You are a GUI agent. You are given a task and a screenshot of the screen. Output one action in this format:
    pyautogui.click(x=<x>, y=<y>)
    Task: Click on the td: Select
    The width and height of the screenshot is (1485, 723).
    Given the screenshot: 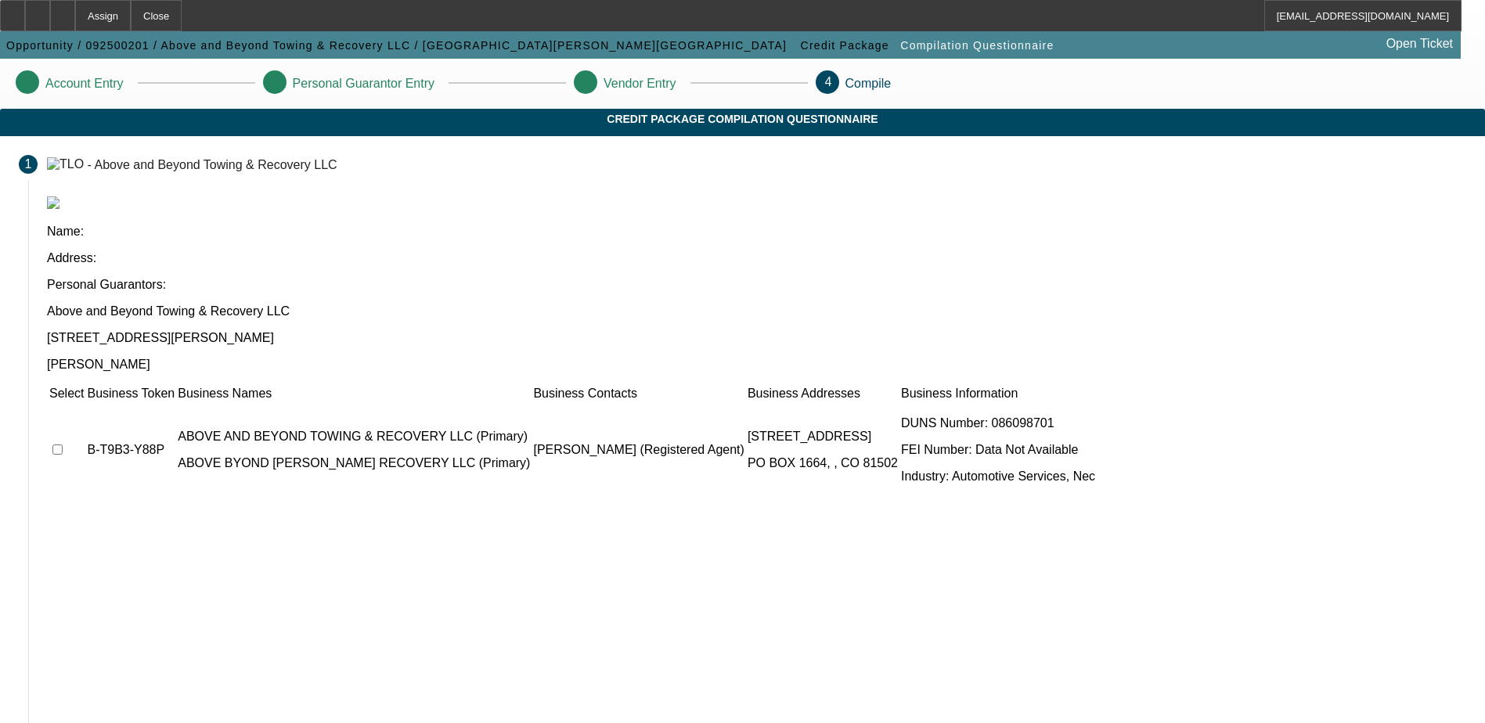 What is the action you would take?
    pyautogui.click(x=67, y=394)
    